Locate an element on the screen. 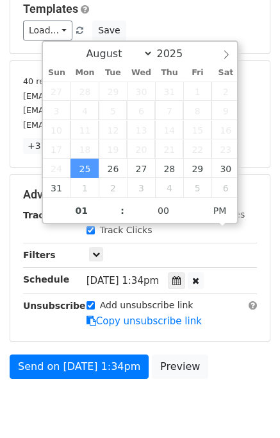 Image resolution: width=280 pixels, height=438 pixels. a: Preview is located at coordinates (180, 366).